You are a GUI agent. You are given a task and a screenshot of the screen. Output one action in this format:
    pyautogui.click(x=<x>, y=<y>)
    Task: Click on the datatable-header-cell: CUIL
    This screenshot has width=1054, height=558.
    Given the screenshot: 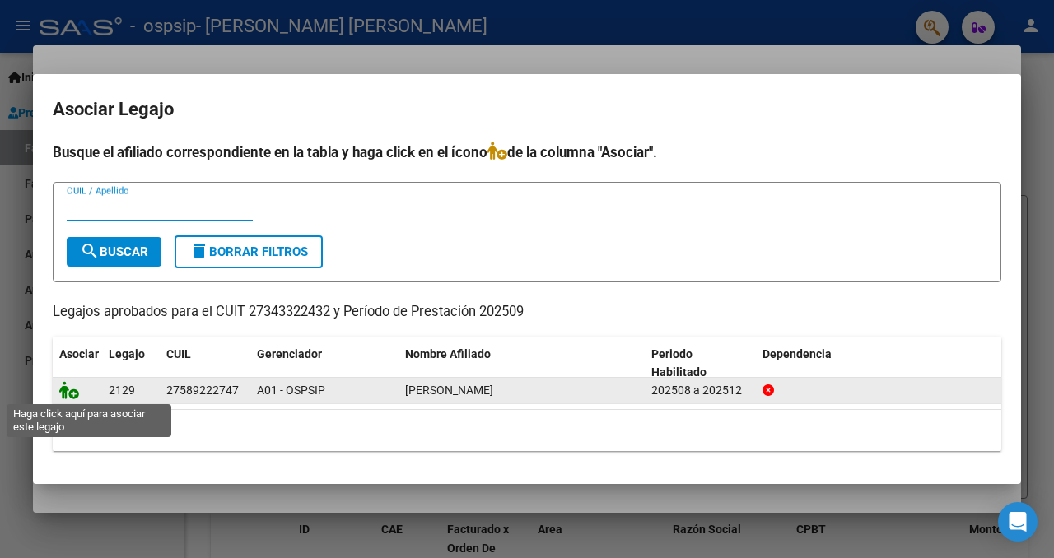 What is the action you would take?
    pyautogui.click(x=205, y=364)
    